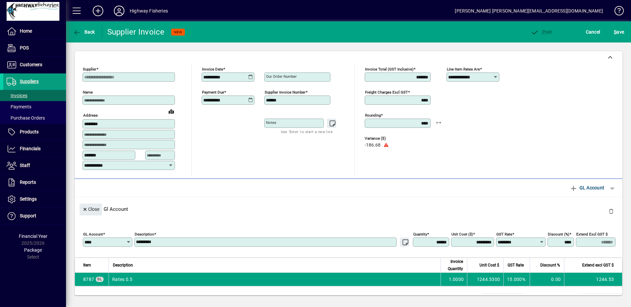  Describe the element at coordinates (485, 280) in the screenshot. I see `td: 1244.5300` at that location.